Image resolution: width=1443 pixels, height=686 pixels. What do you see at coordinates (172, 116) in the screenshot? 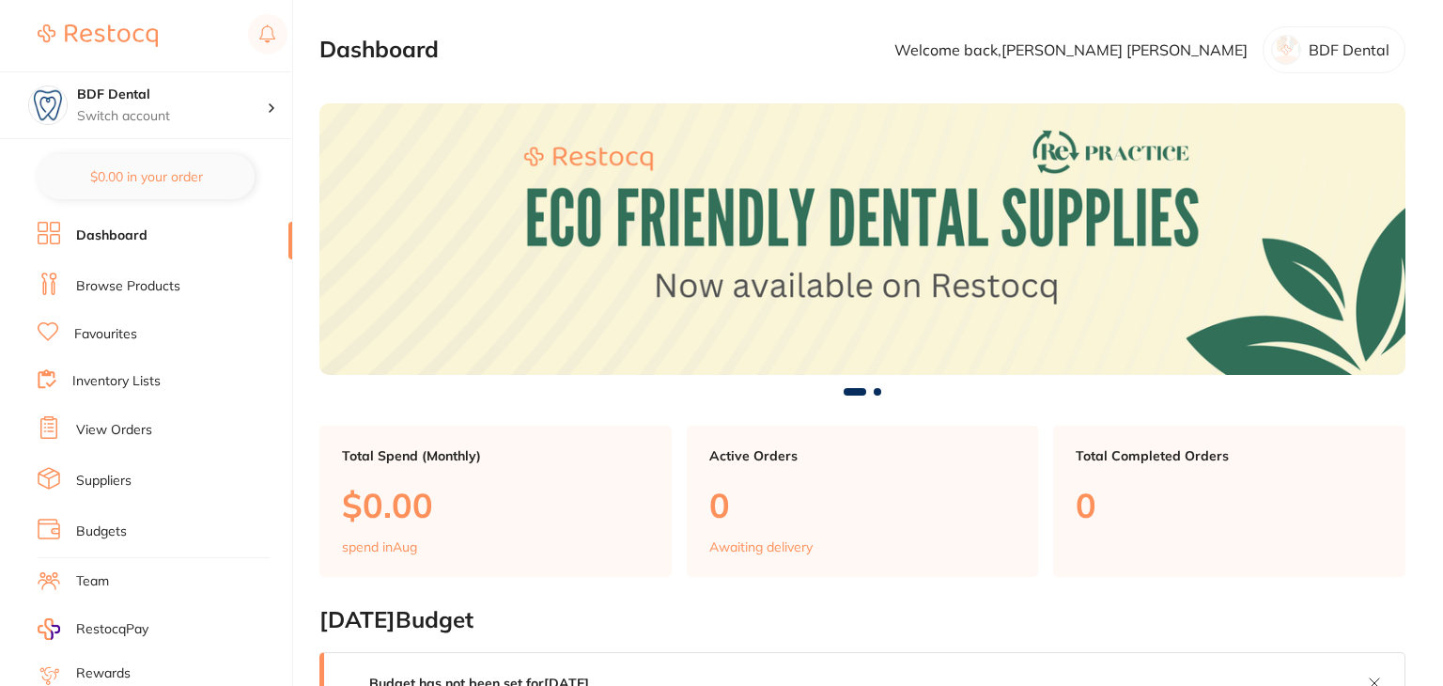
I see `p: Switch account` at bounding box center [172, 116].